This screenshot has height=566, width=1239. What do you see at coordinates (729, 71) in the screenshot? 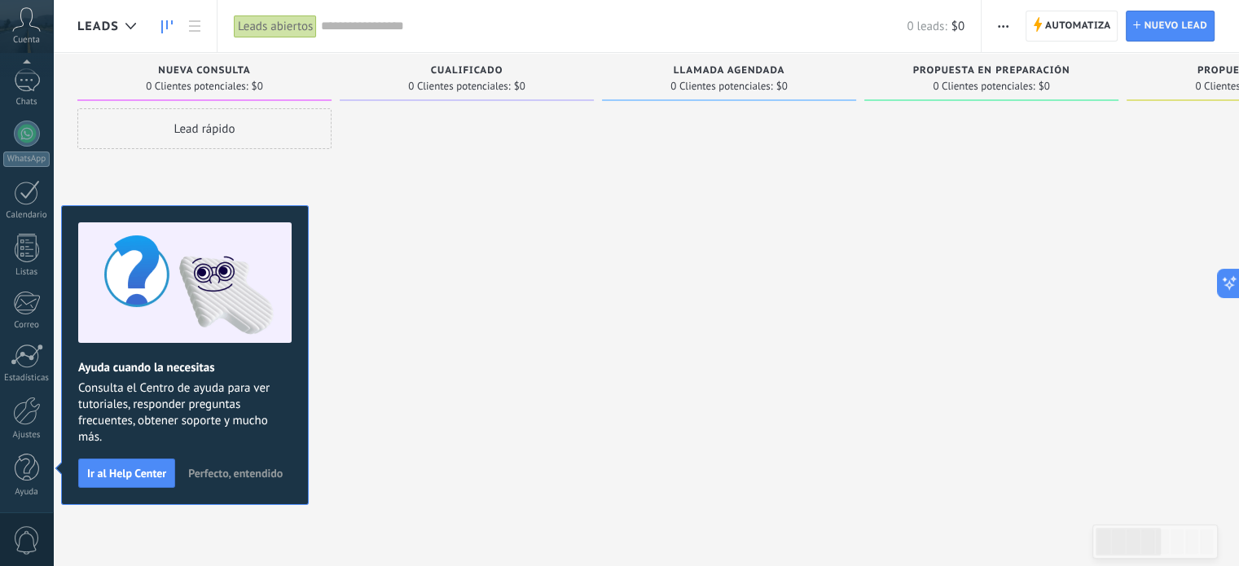
I see `span: Llamada agendada` at bounding box center [729, 71].